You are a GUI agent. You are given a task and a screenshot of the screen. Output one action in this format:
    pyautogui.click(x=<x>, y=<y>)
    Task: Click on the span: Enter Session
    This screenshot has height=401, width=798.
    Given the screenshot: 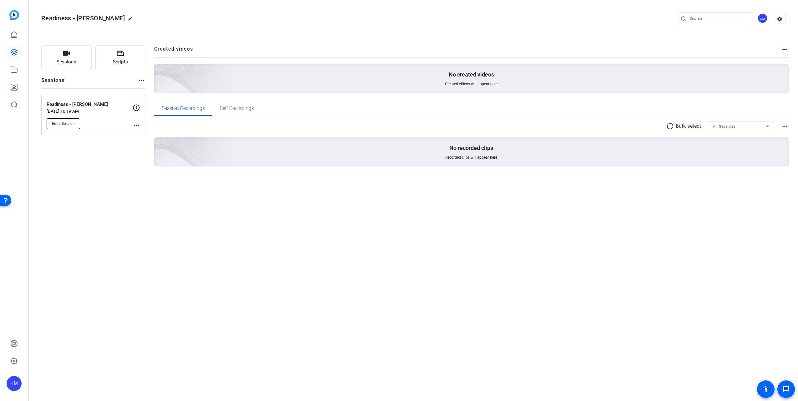 What is the action you would take?
    pyautogui.click(x=63, y=124)
    